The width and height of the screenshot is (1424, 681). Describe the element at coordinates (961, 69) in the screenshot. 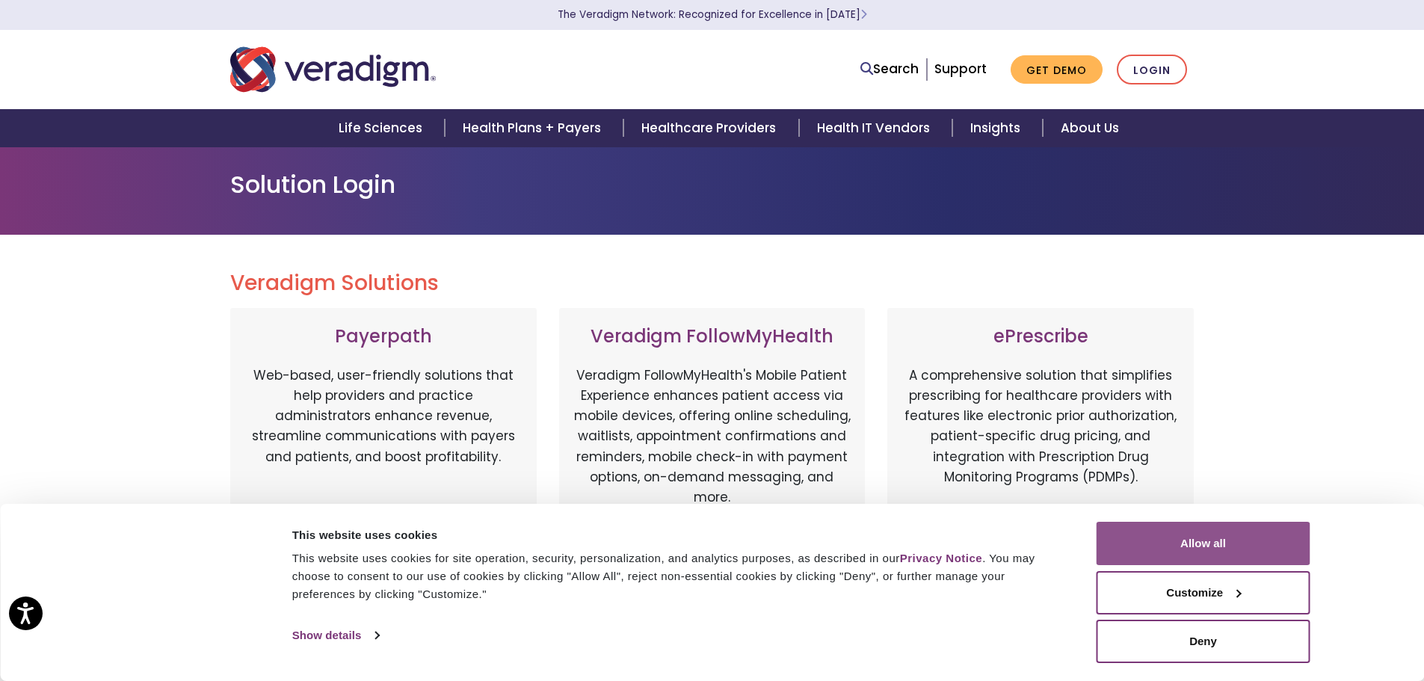

I see `a: Support` at that location.